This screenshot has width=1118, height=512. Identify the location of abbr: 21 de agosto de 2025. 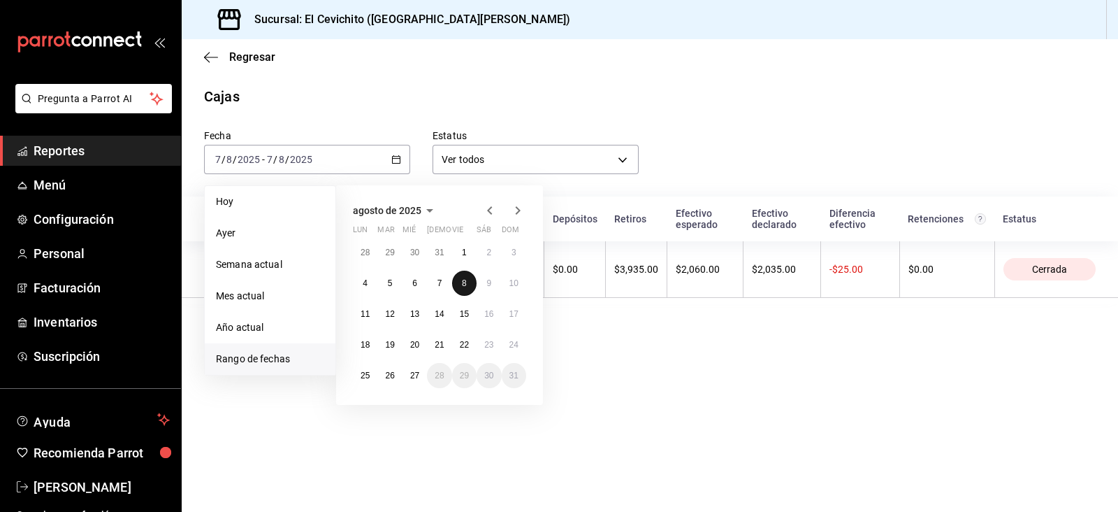
(439, 345).